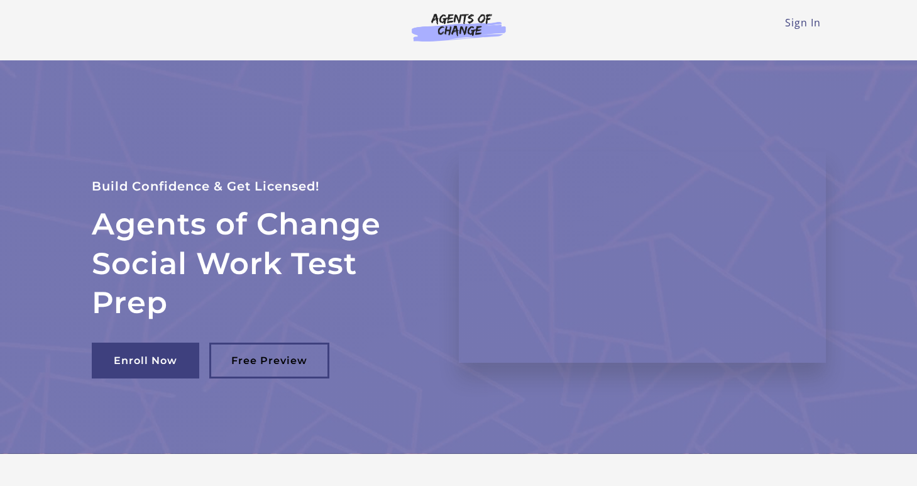  What do you see at coordinates (269, 360) in the screenshot?
I see `a: Free Preview` at bounding box center [269, 360].